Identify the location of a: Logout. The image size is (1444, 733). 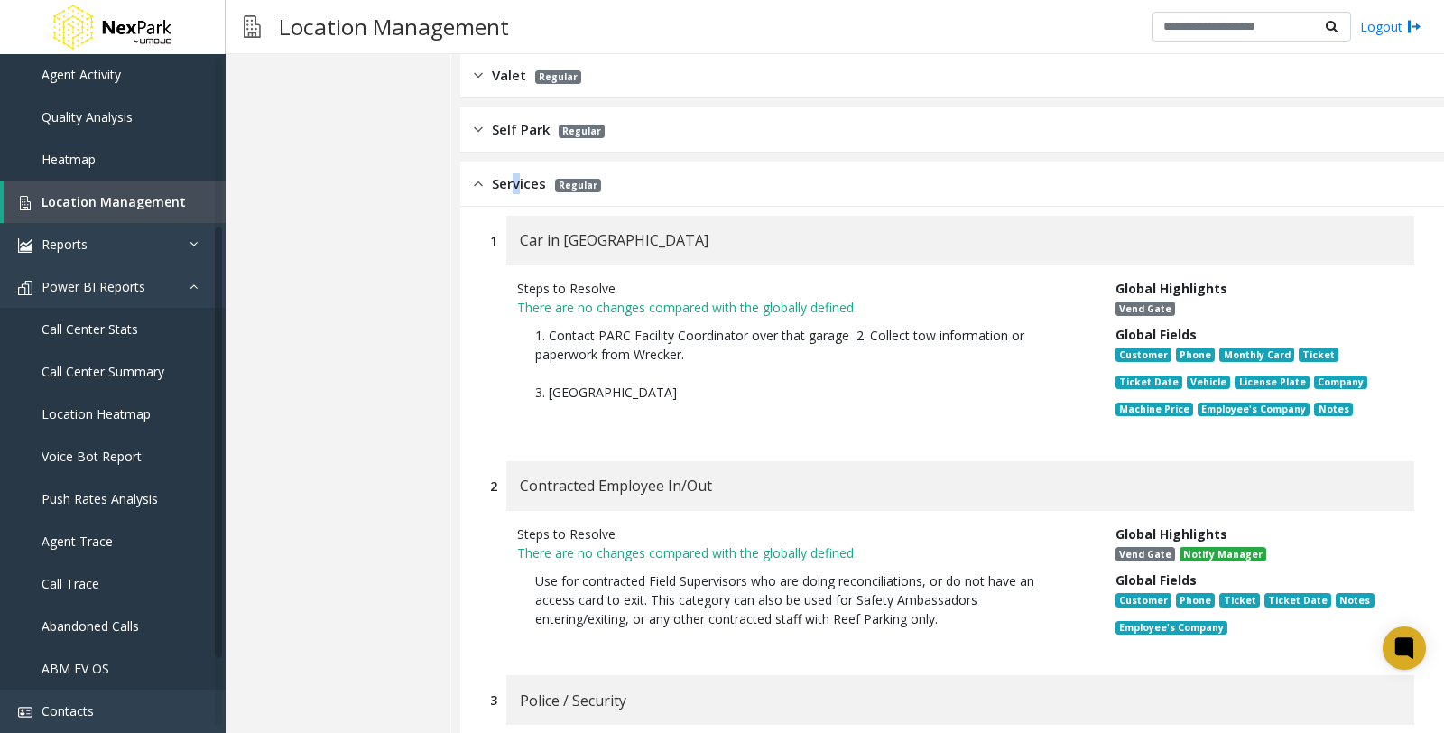
(1391, 26).